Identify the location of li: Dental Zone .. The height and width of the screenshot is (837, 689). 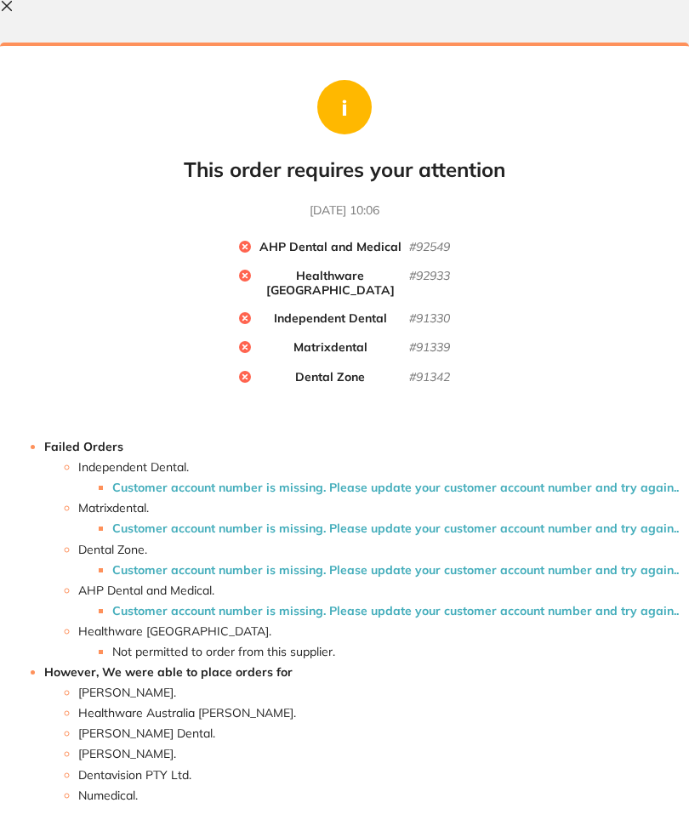
(378, 560).